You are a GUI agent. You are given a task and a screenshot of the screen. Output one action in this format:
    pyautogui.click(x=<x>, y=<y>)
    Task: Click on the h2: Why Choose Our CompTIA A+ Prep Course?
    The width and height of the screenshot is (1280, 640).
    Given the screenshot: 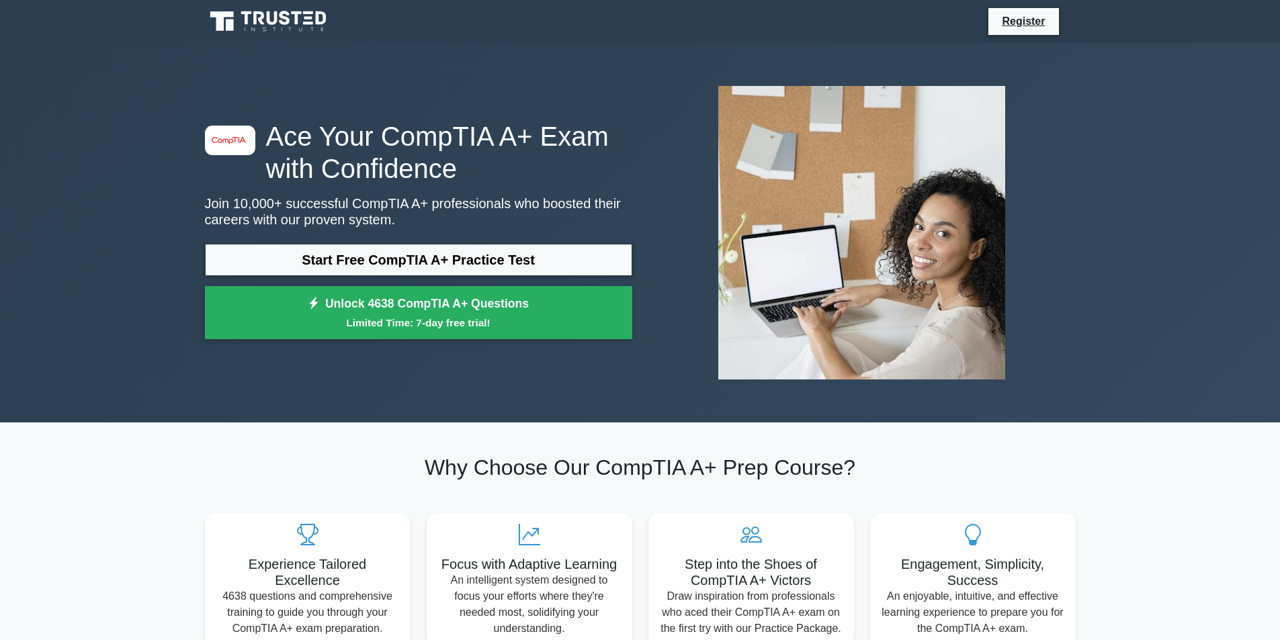 What is the action you would take?
    pyautogui.click(x=640, y=468)
    